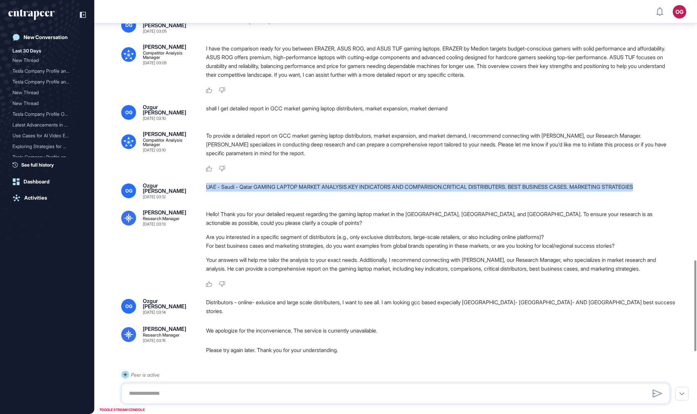 Image resolution: width=697 pixels, height=414 pixels. Describe the element at coordinates (47, 114) in the screenshot. I see `div: Tesla Company Profile Overview` at that location.